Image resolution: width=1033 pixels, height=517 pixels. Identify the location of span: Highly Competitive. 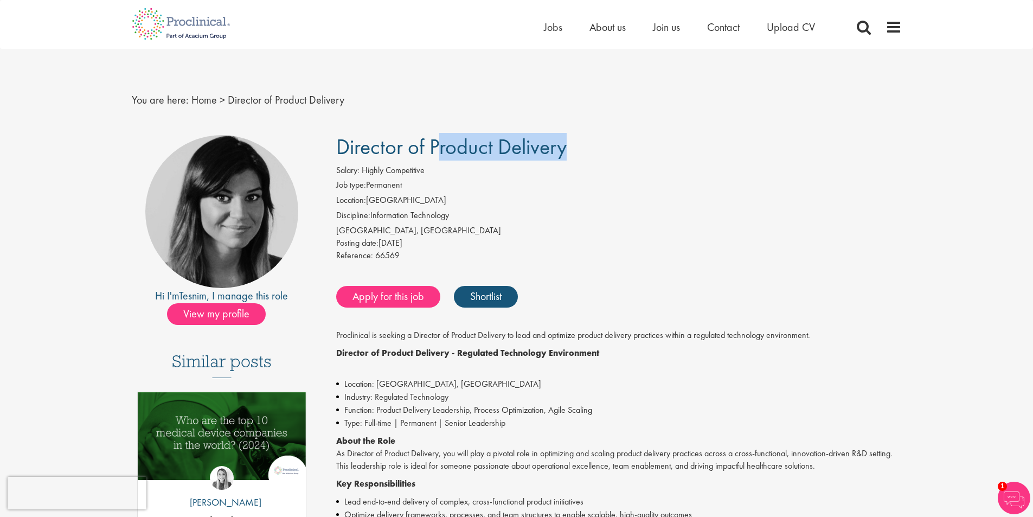
(393, 170).